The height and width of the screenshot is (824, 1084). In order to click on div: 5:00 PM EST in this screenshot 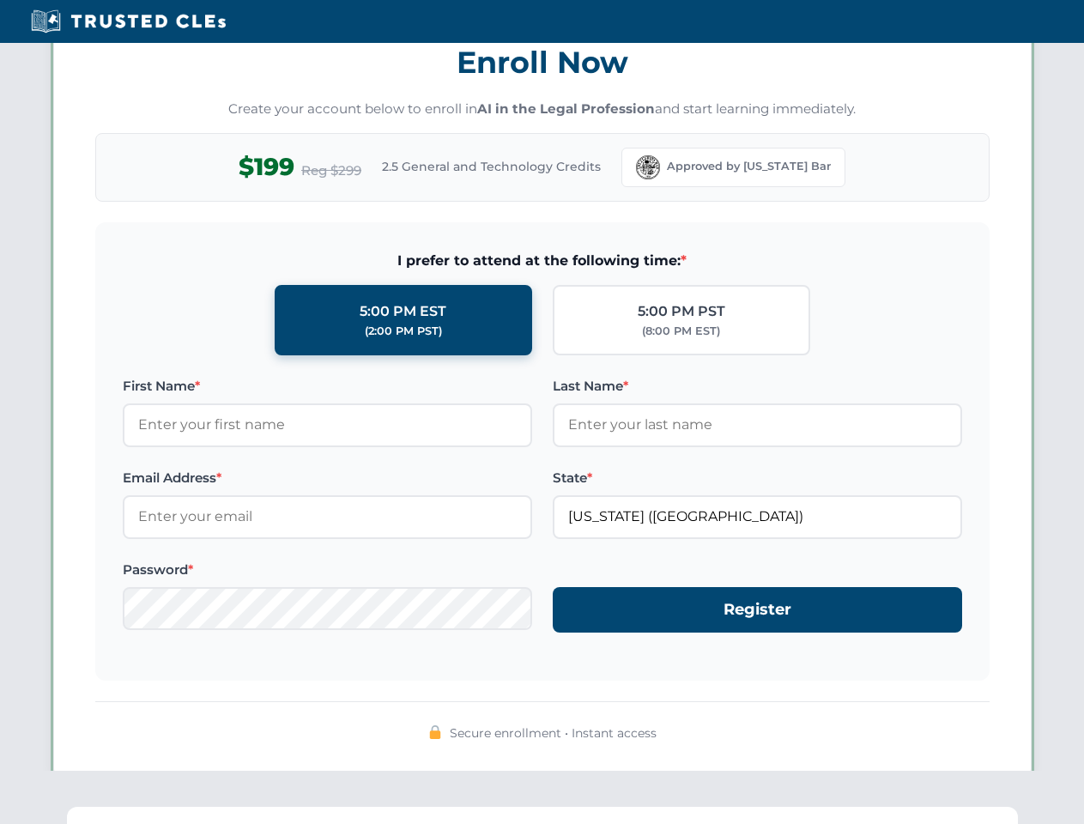, I will do `click(402, 311)`.